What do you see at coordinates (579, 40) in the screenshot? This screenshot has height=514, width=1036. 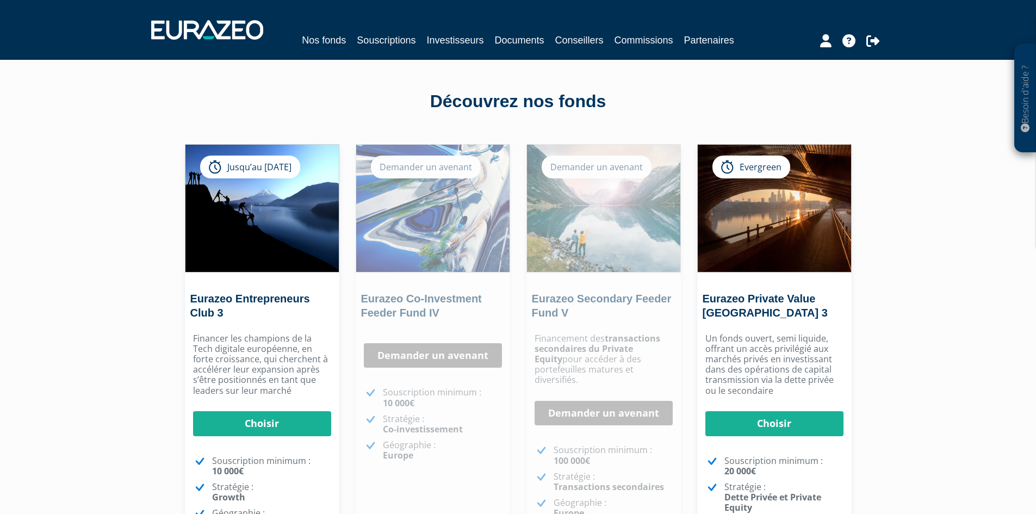 I see `a: Conseillers` at bounding box center [579, 40].